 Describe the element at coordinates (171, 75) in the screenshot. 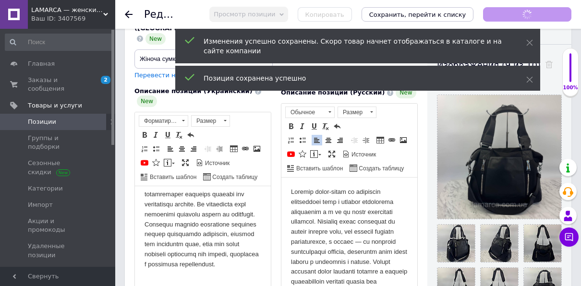

I see `span: Перевести на русский` at that location.